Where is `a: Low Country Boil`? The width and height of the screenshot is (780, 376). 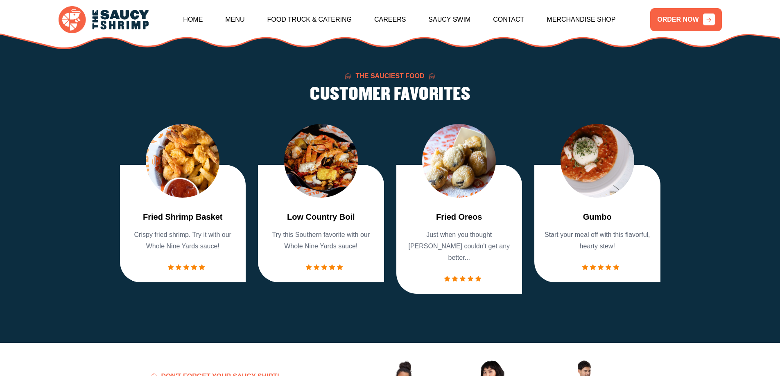 a: Low Country Boil is located at coordinates (321, 217).